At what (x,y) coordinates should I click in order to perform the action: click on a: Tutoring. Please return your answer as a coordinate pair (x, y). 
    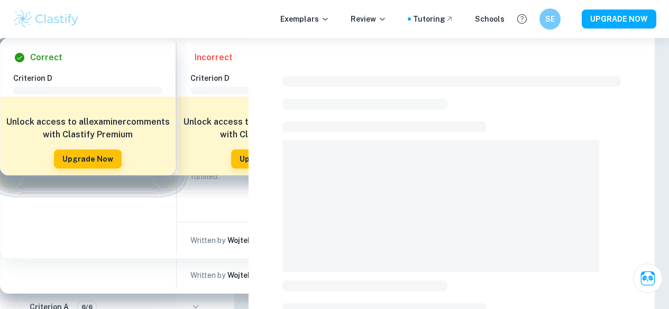
    Looking at the image, I should click on (433, 19).